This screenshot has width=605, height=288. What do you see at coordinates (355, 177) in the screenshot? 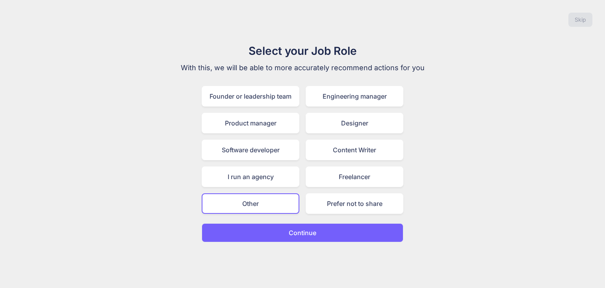
I see `div: Freelancer` at bounding box center [355, 177].